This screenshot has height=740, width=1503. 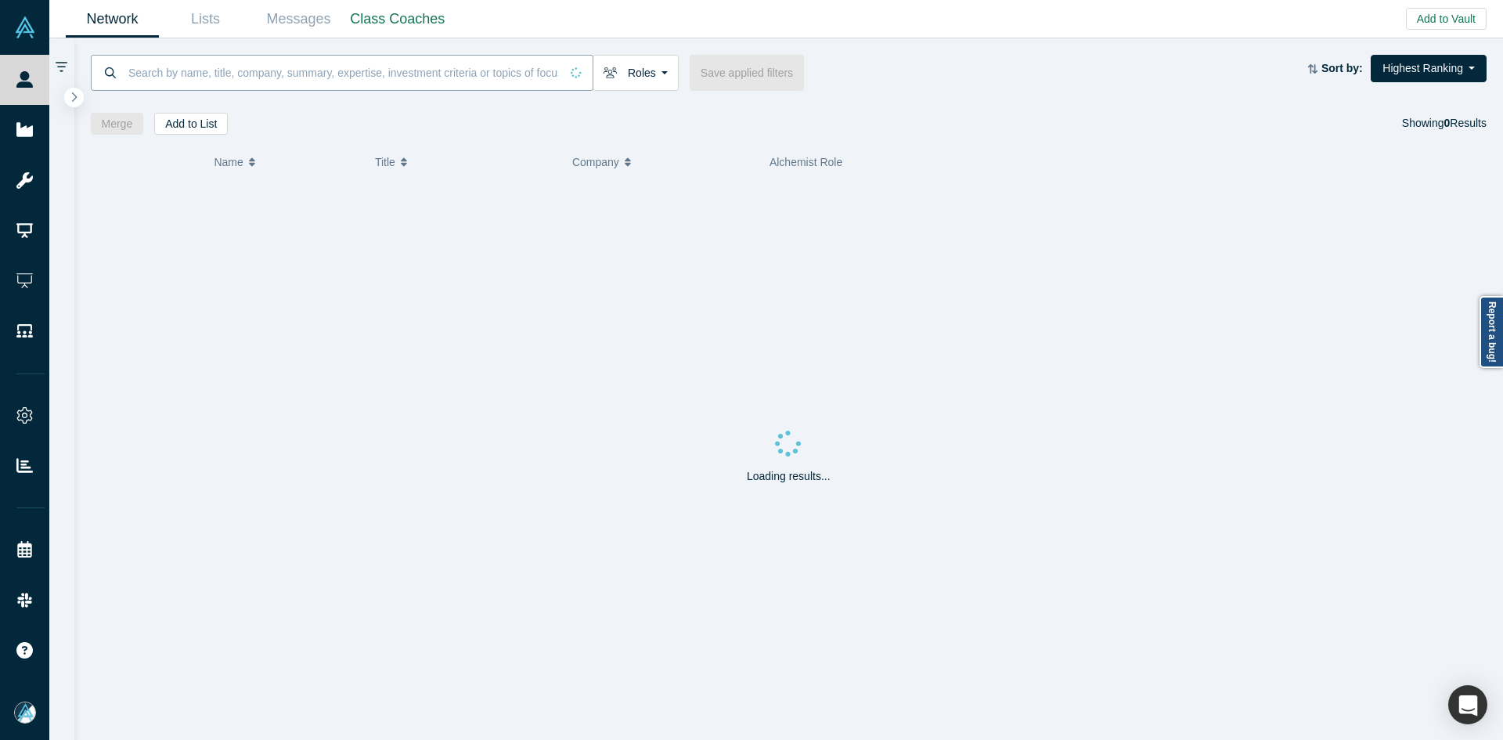 What do you see at coordinates (806, 162) in the screenshot?
I see `span: Alchemist Role` at bounding box center [806, 162].